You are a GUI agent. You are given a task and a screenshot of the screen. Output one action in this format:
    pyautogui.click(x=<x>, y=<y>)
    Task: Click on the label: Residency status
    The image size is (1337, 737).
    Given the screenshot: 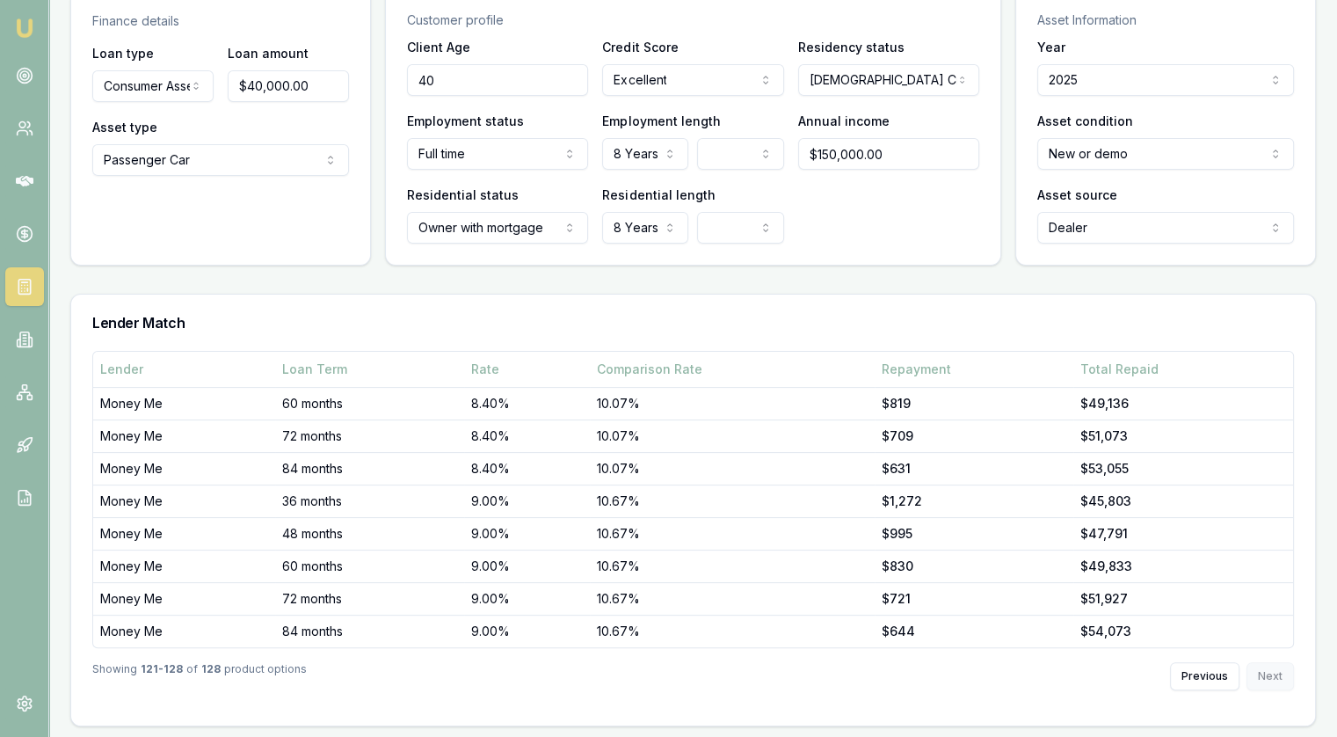 What is the action you would take?
    pyautogui.click(x=851, y=47)
    